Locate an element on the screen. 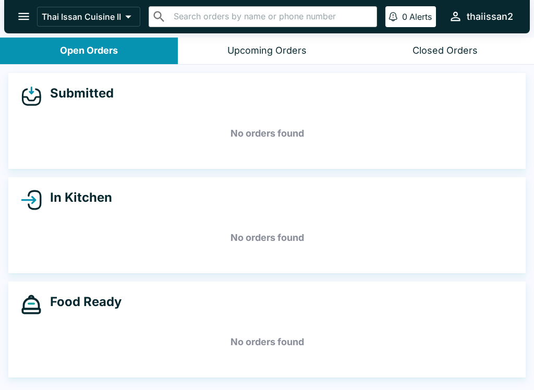  div: thaiissan2 is located at coordinates (490, 17).